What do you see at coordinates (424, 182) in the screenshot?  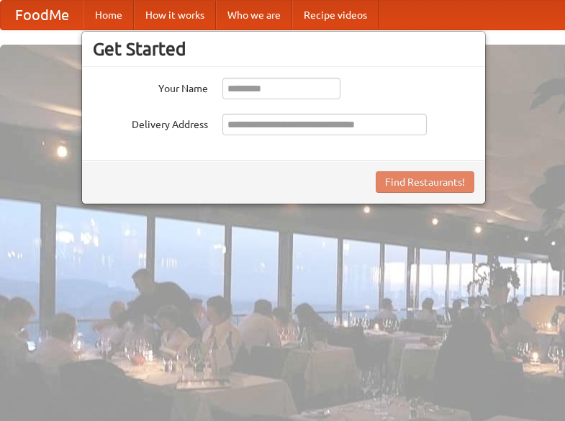 I see `button: Find Restaurants!` at bounding box center [424, 182].